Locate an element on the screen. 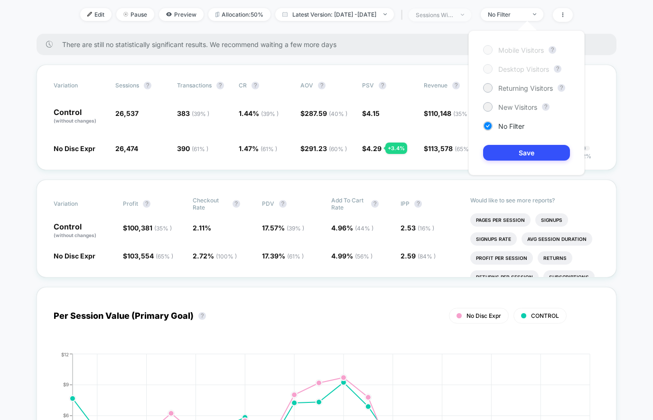 This screenshot has width=653, height=420. span: Revenue is located at coordinates (436, 85).